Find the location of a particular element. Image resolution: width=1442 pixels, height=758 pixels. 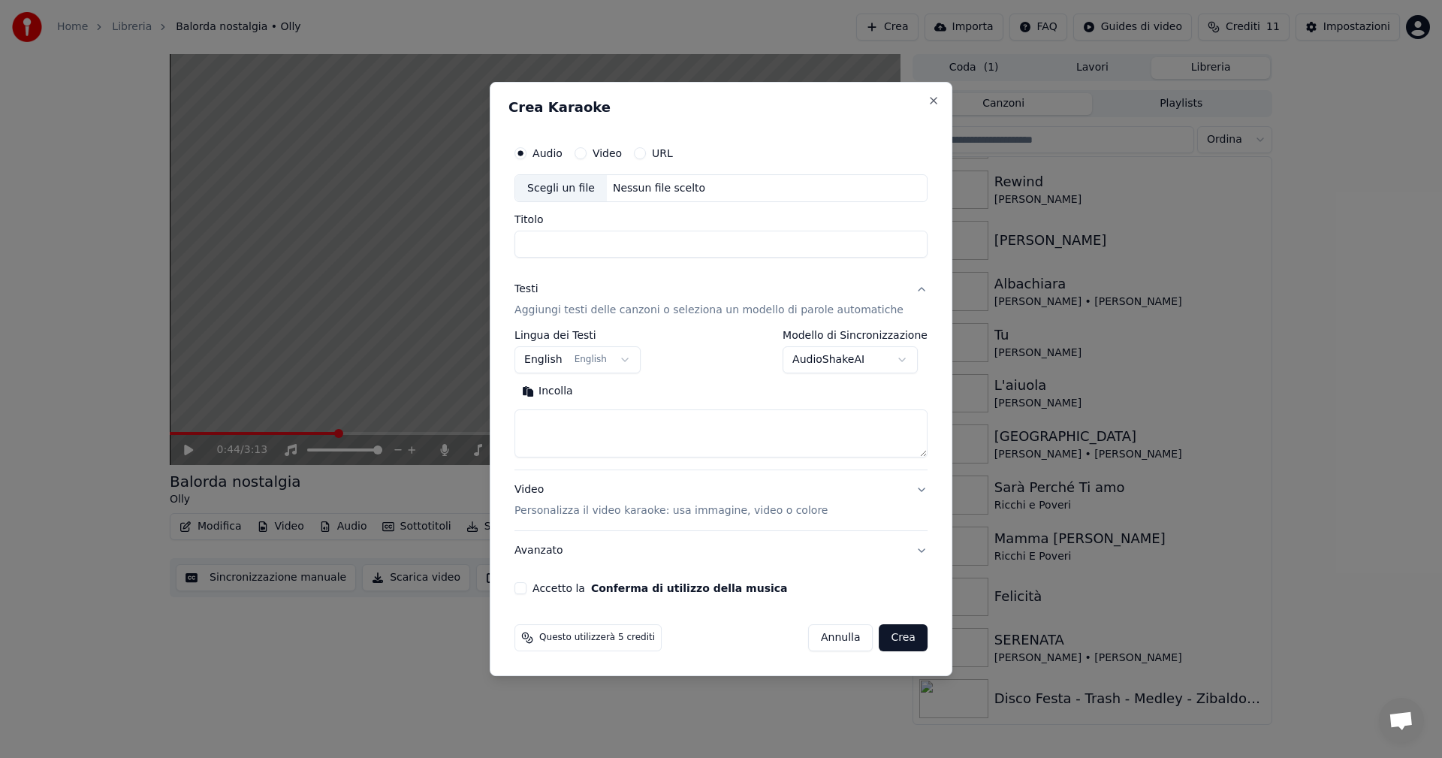

label: Accetto la is located at coordinates (659, 588).